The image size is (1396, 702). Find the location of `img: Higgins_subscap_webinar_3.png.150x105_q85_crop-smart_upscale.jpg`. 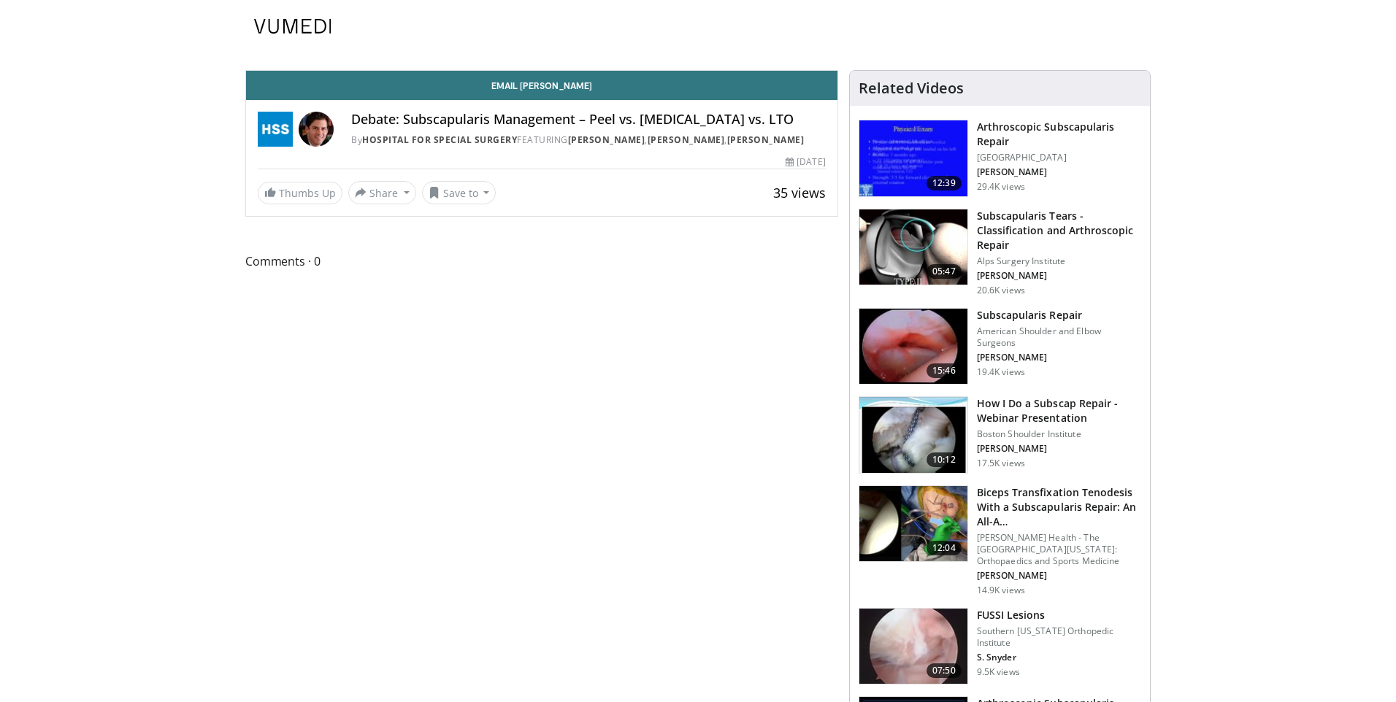

img: Higgins_subscap_webinar_3.png.150x105_q85_crop-smart_upscale.jpg is located at coordinates (913, 435).